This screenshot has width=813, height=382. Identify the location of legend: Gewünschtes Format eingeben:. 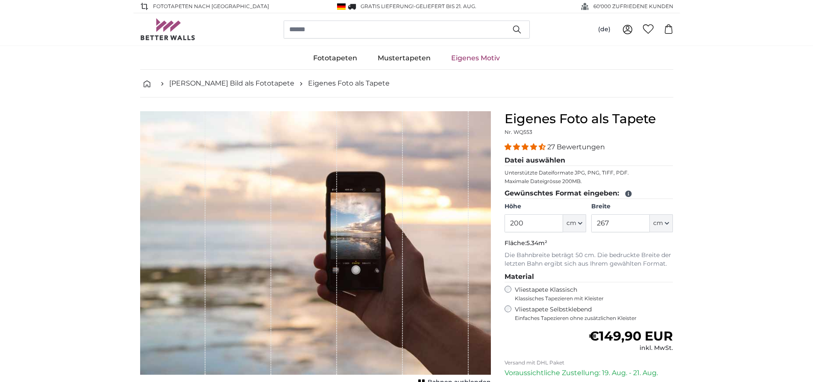
(589, 193).